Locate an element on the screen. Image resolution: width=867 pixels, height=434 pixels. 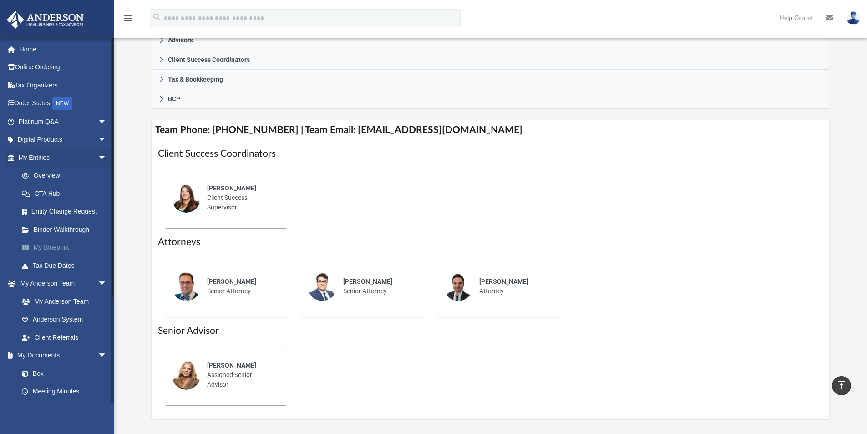
span: Client Success Coordinators is located at coordinates (209, 60).